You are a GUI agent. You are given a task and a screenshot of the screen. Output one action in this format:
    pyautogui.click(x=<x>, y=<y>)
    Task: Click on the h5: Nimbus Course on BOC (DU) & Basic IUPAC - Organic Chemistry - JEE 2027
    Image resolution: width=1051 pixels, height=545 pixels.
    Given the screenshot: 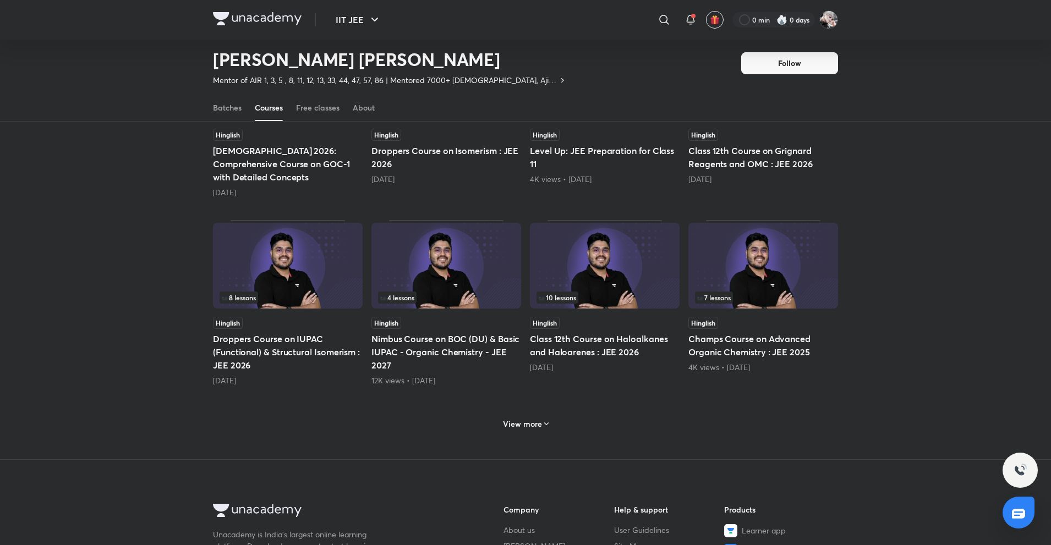 What is the action you would take?
    pyautogui.click(x=446, y=352)
    